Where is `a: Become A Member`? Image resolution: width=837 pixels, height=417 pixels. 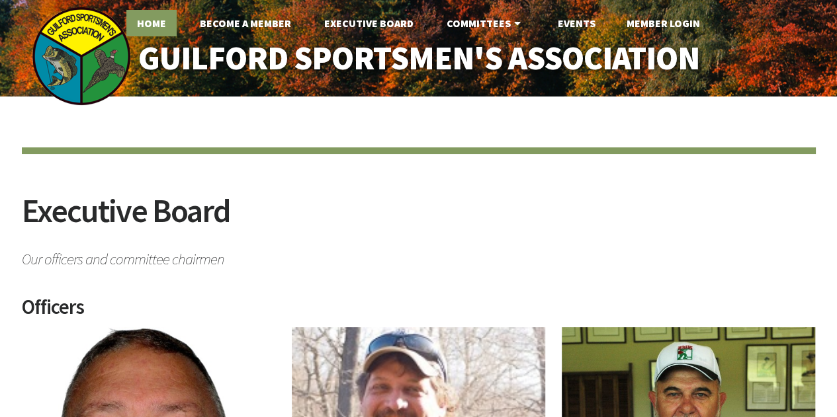
a: Become A Member is located at coordinates (245, 23).